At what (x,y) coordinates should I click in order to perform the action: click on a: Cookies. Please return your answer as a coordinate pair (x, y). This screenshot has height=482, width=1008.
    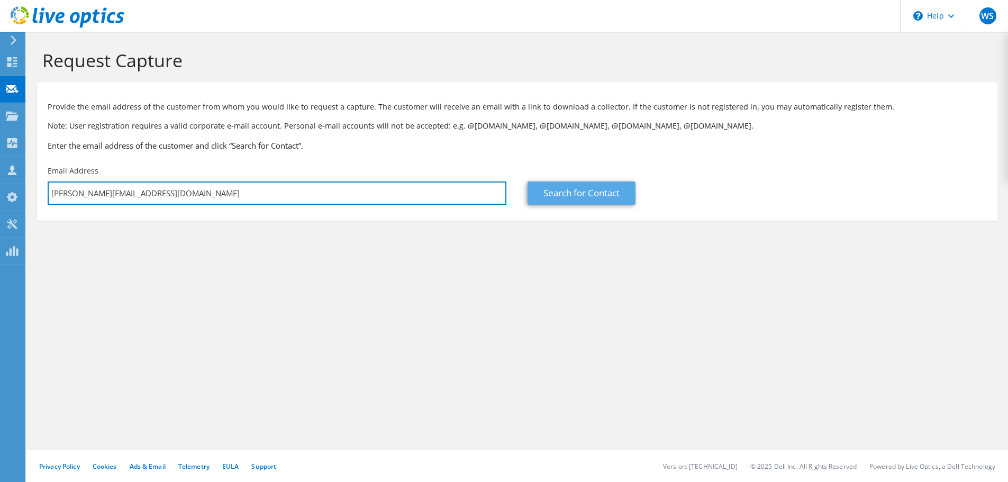
    Looking at the image, I should click on (105, 466).